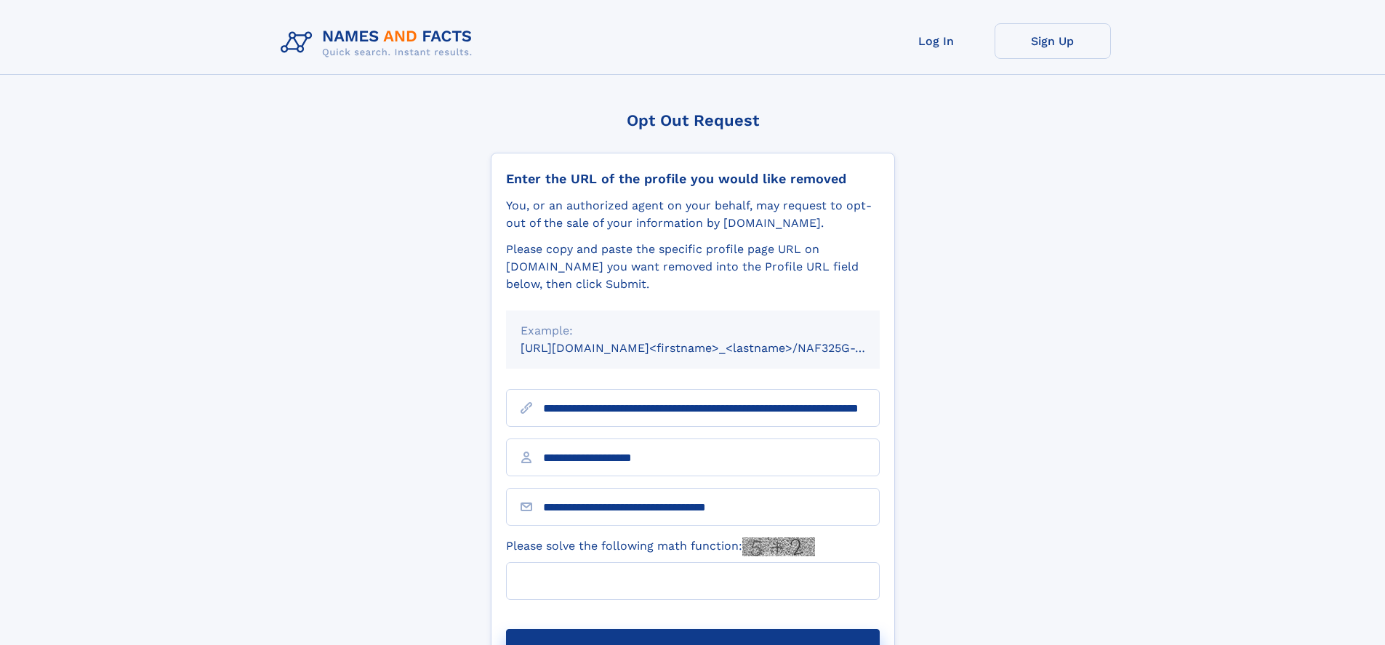 This screenshot has height=645, width=1385. Describe the element at coordinates (660, 547) in the screenshot. I see `label: Please solve the following math function:` at that location.